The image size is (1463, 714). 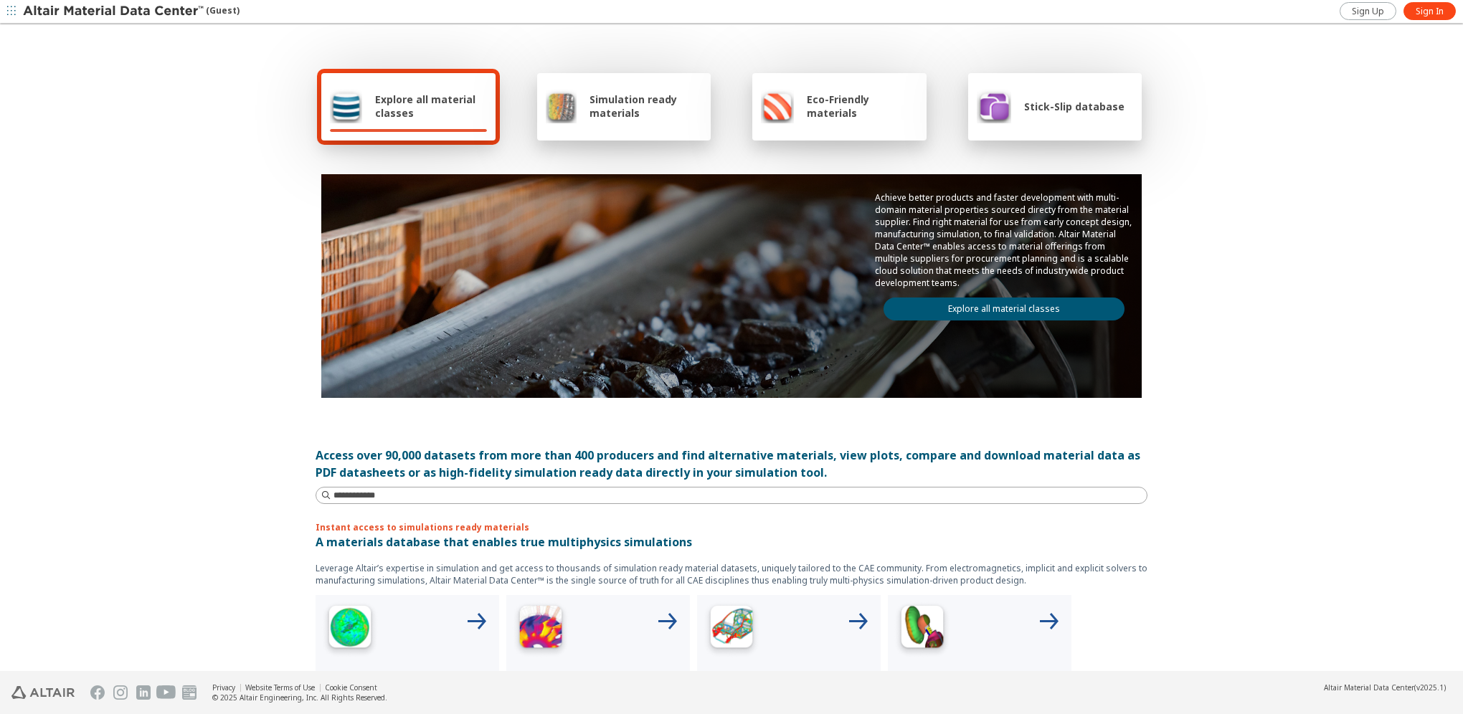 I want to click on img: Eco-Friendly materials, so click(x=778, y=106).